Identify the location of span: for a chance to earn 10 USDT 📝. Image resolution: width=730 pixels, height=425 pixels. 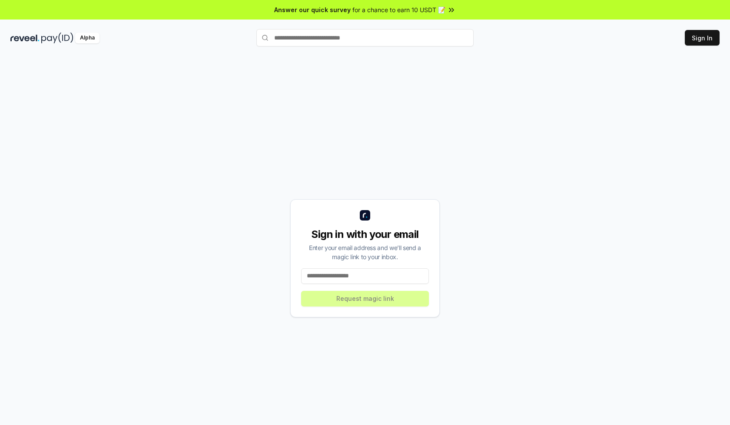
(399, 10).